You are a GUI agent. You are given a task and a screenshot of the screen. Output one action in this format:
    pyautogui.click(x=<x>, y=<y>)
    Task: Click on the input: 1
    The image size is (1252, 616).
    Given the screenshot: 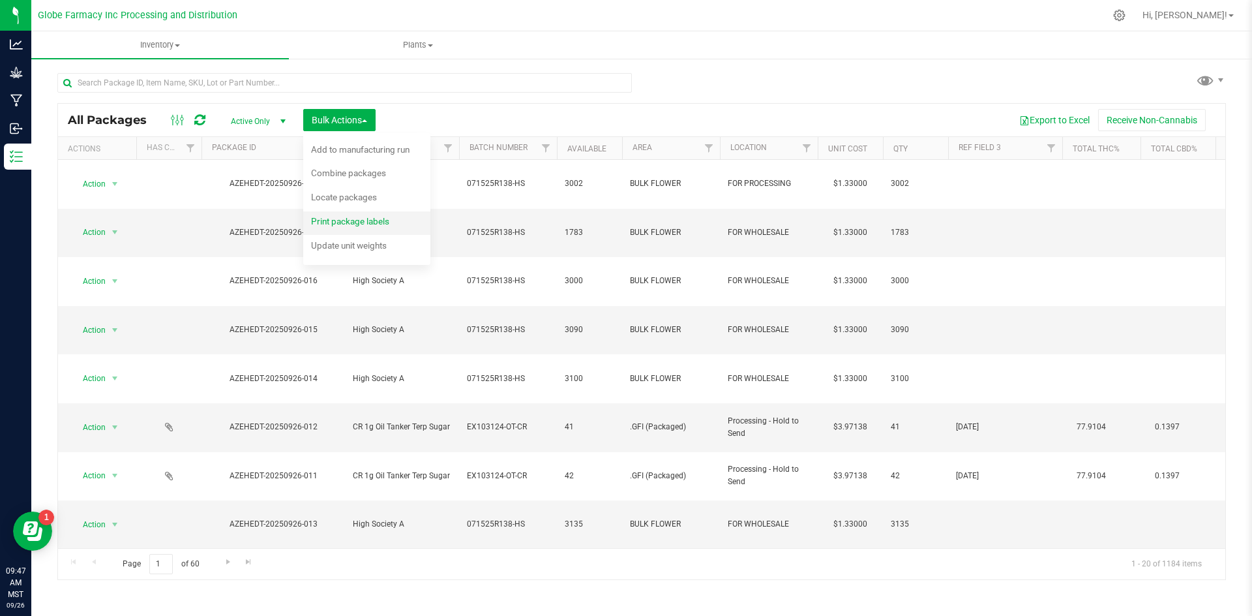 What is the action you would take?
    pyautogui.click(x=161, y=563)
    